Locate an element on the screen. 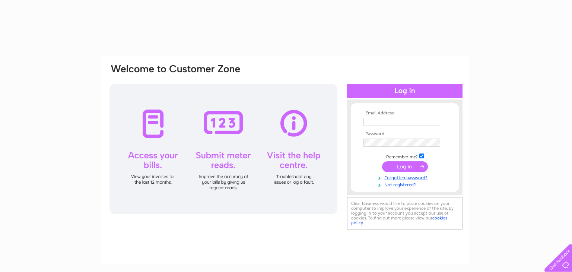  th: Email Address: is located at coordinates (405, 113).